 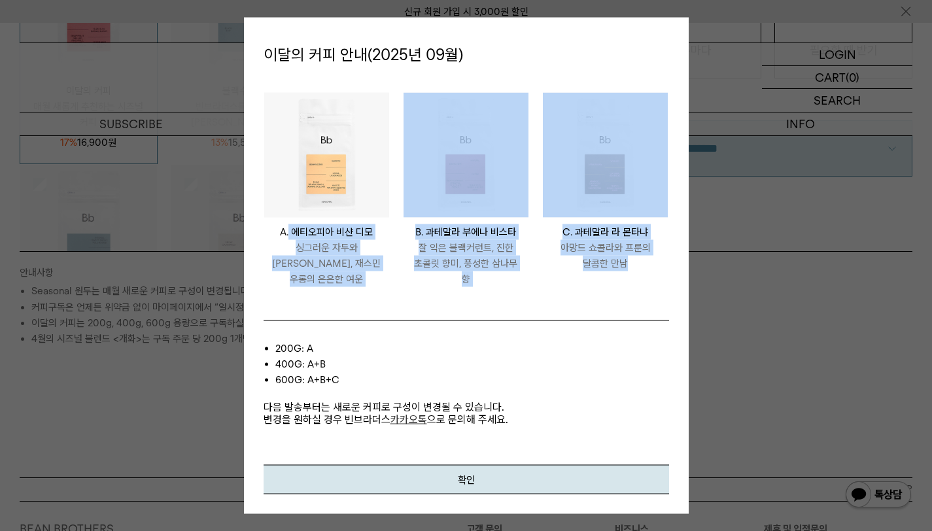 I want to click on button: 확인, so click(x=466, y=479).